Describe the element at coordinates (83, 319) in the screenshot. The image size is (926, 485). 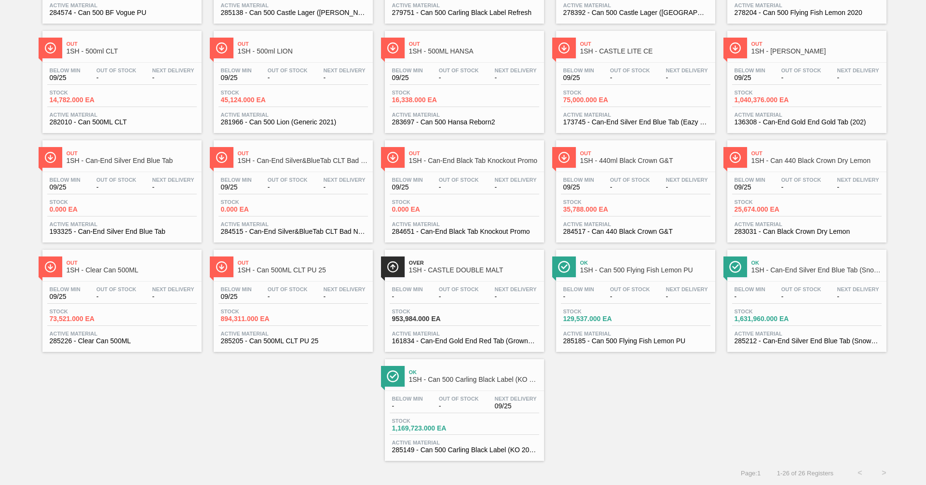
I see `span: 73,521.000 EA` at that location.